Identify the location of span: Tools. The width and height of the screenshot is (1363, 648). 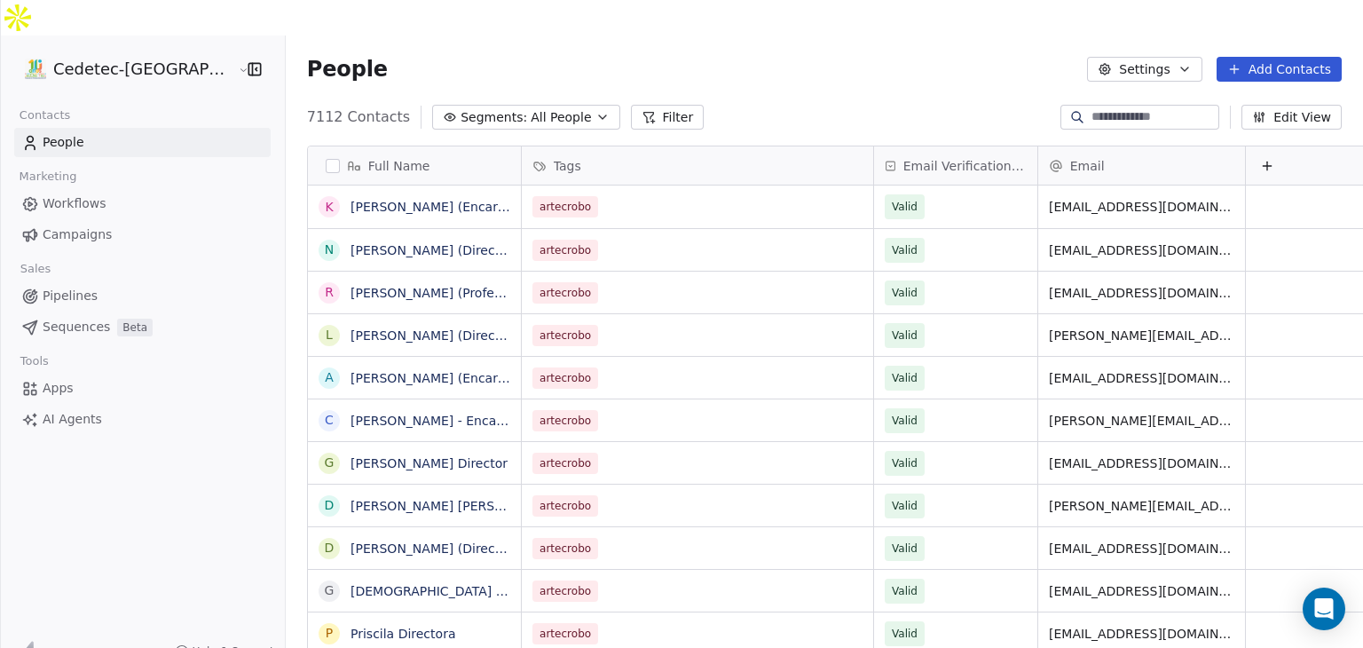
(34, 361).